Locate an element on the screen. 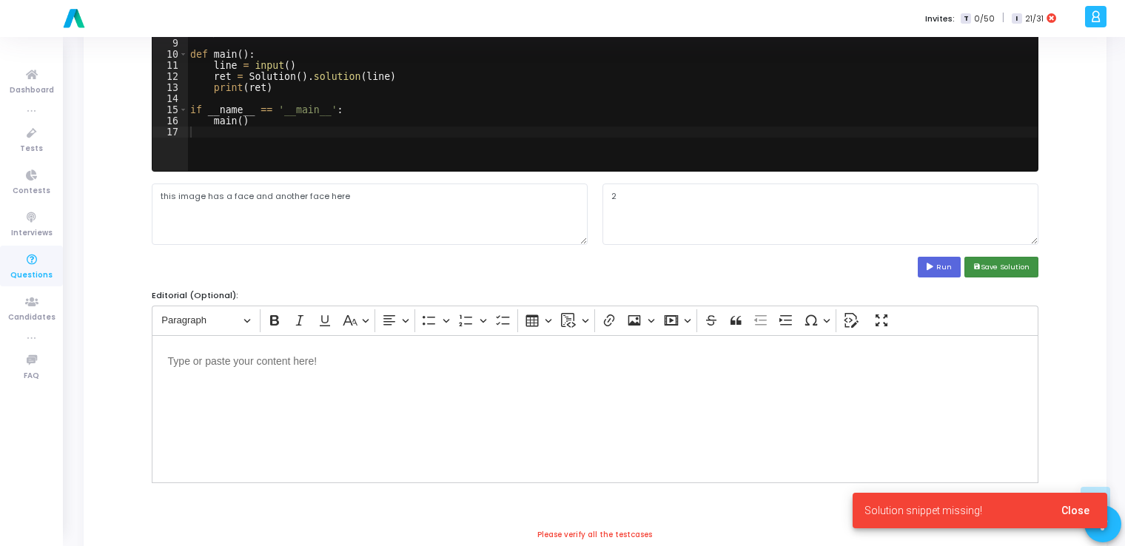  div: 13 is located at coordinates (170, 87).